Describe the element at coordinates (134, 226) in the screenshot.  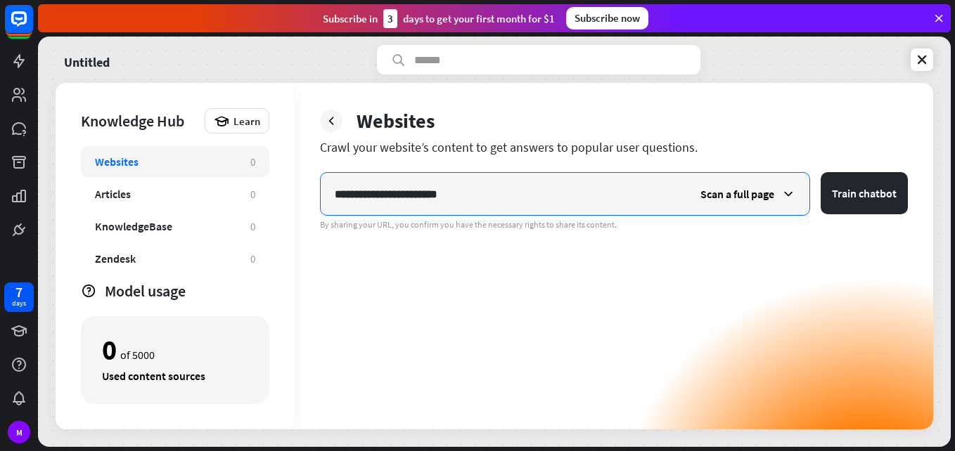
I see `div: KnowledgeBase` at that location.